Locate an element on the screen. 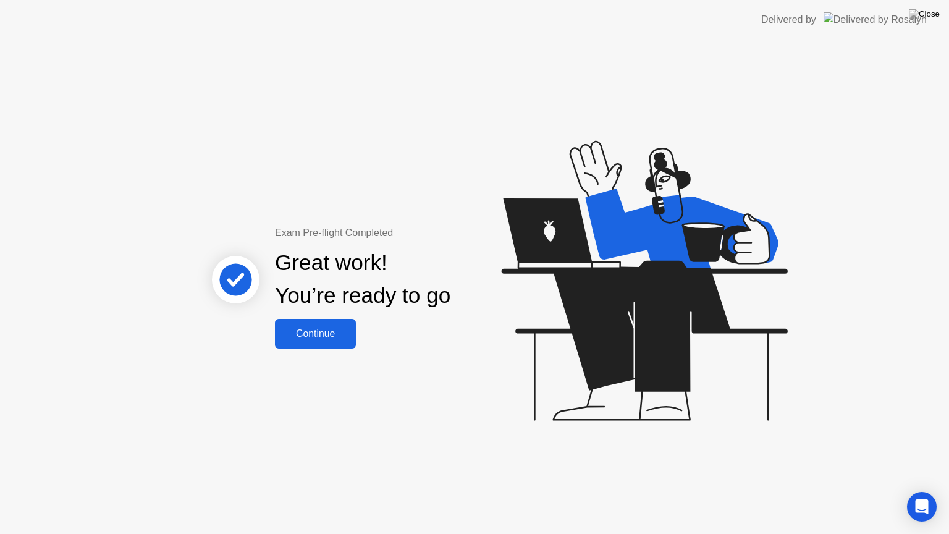  div: Open Intercom Messenger is located at coordinates (922, 507).